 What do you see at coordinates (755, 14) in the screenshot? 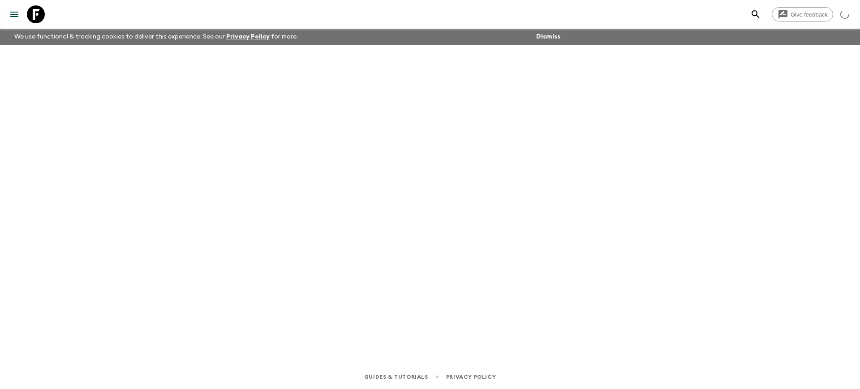
I see `button: search adventures` at bounding box center [755, 14].